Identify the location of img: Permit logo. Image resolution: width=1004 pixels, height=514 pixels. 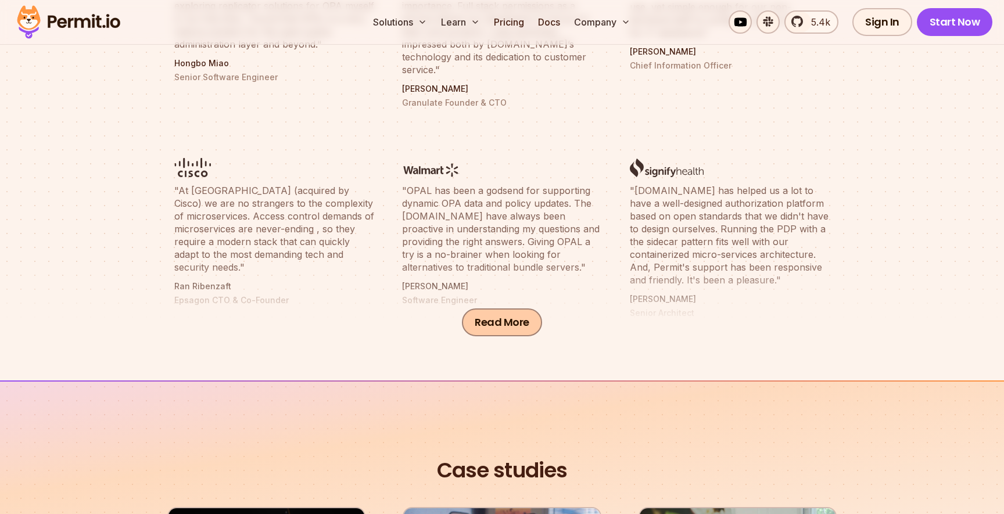
(69, 22).